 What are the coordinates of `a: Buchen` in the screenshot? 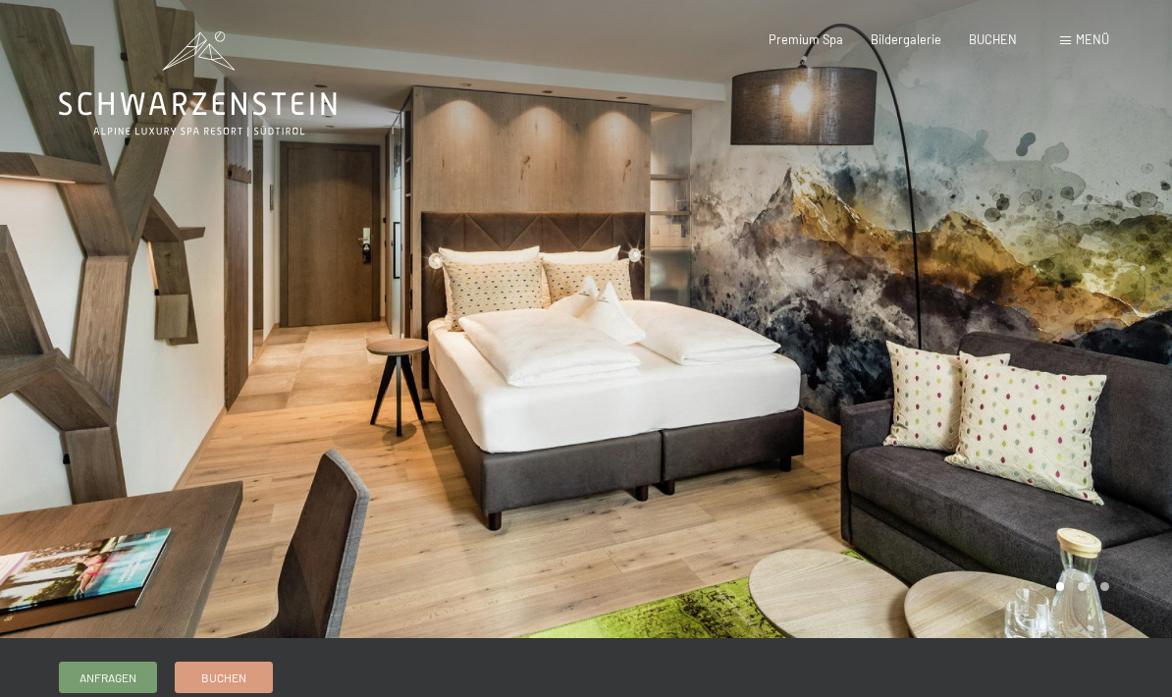 It's located at (224, 677).